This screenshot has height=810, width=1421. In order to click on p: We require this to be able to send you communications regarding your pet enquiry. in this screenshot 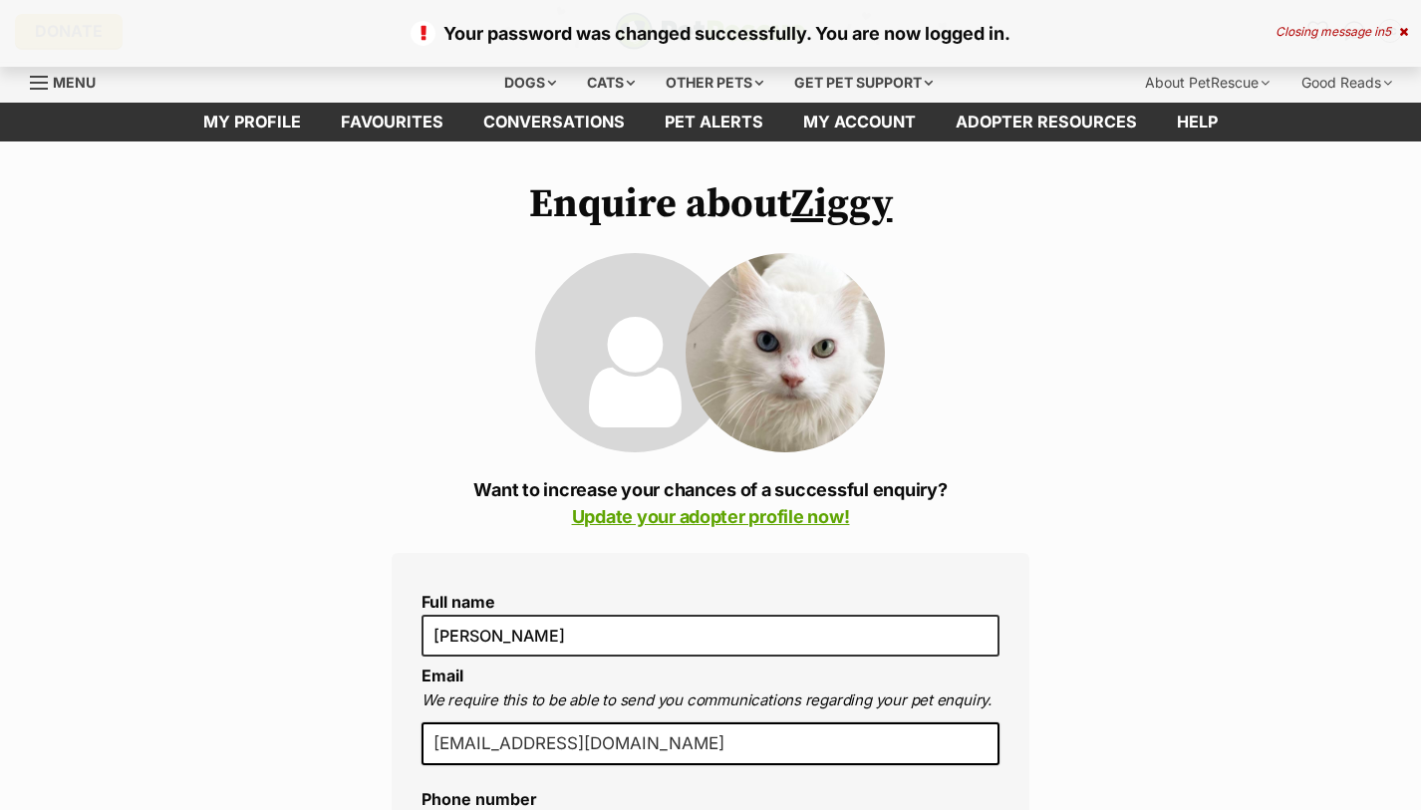, I will do `click(710, 700)`.